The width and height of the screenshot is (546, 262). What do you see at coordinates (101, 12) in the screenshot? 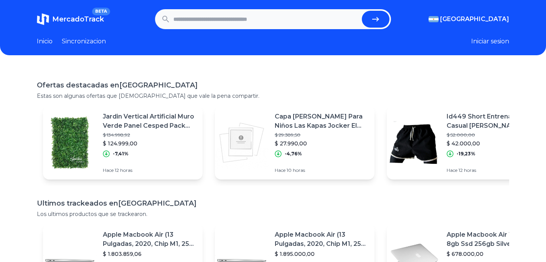
I see `span: BETA` at bounding box center [101, 12].